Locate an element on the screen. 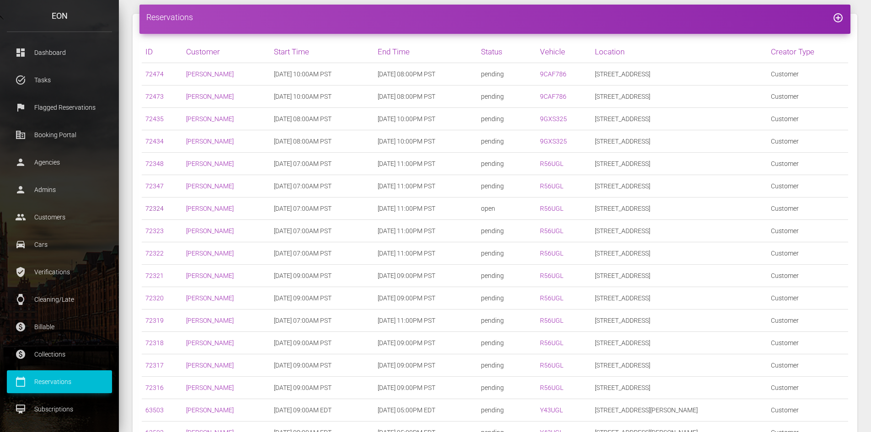 The width and height of the screenshot is (871, 432). p: Reservations is located at coordinates (59, 382).